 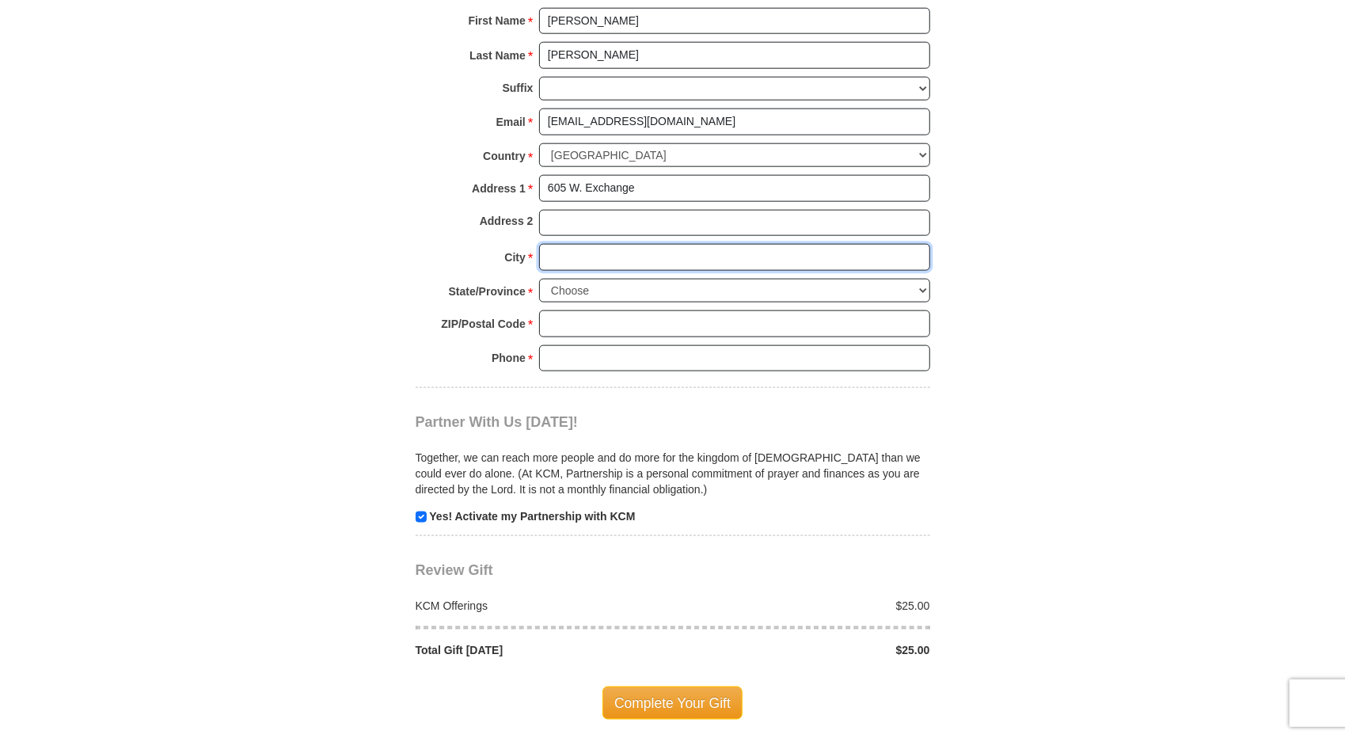 I want to click on span: Review Gift, so click(x=454, y=570).